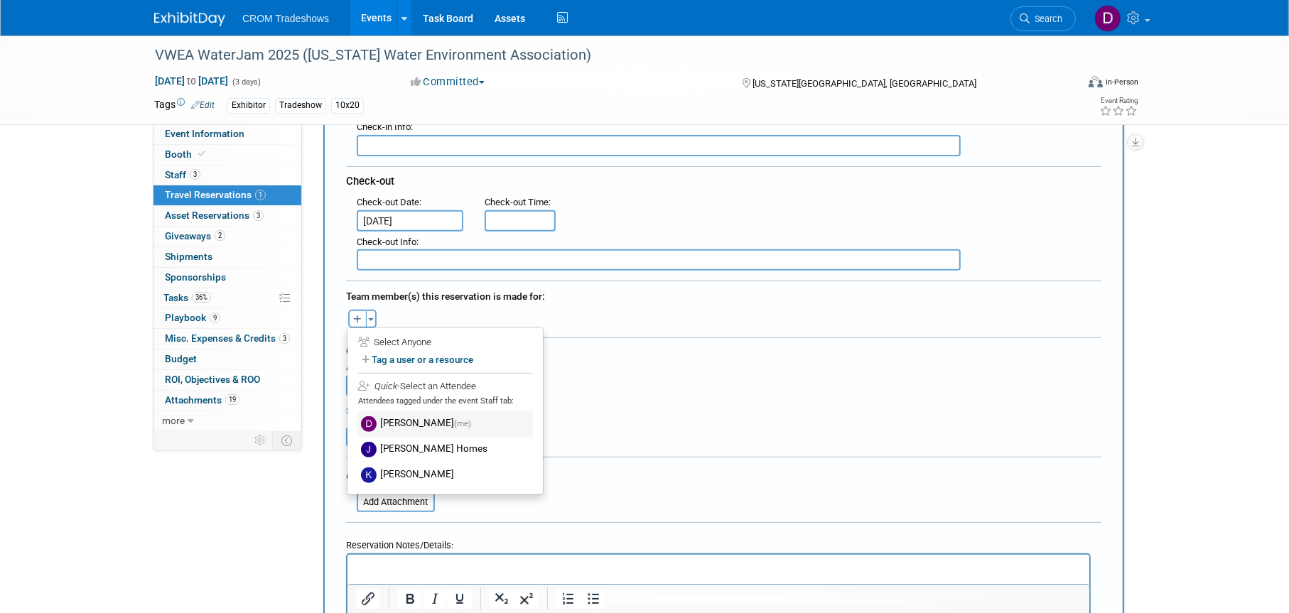 Image resolution: width=1289 pixels, height=613 pixels. What do you see at coordinates (227, 216) in the screenshot?
I see `a: Asset Reservations3` at bounding box center [227, 216].